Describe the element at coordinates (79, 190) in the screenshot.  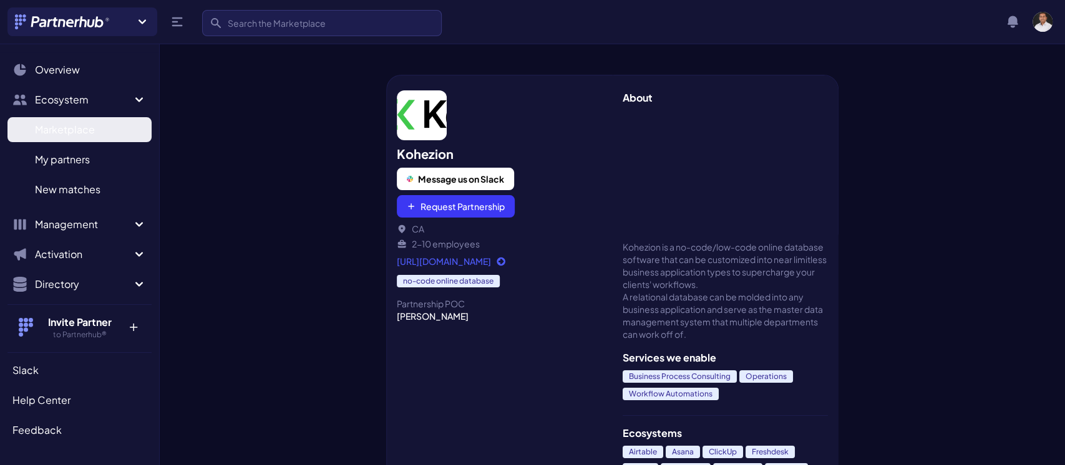
I see `a: New matches` at that location.